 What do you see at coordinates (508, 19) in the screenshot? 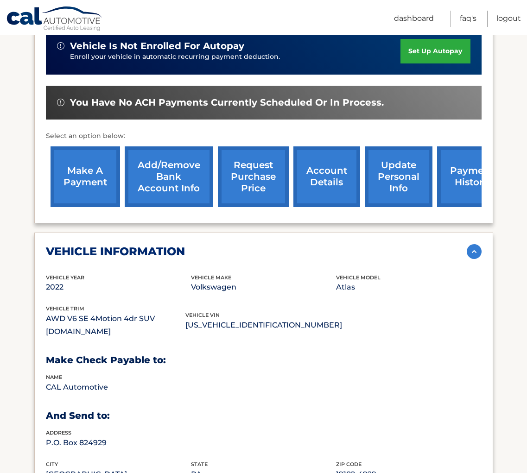
I see `a: Logout` at bounding box center [508, 19].